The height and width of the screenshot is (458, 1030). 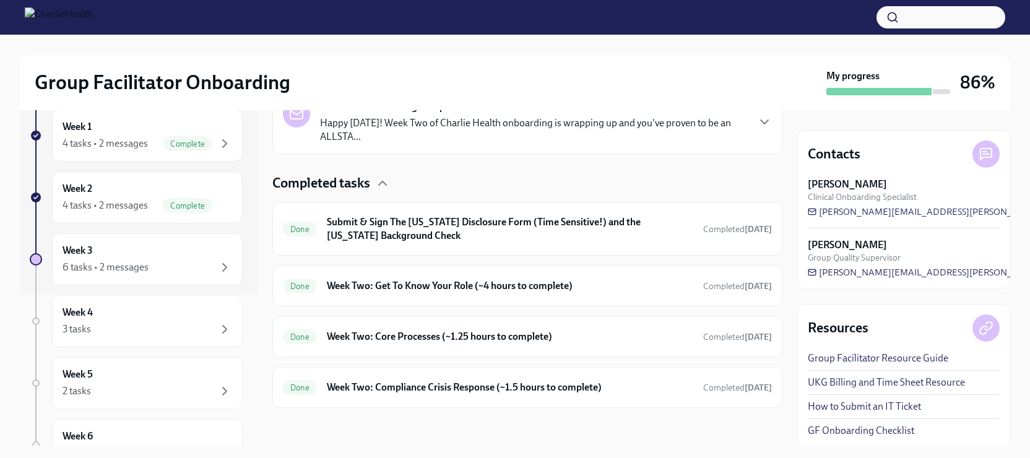 What do you see at coordinates (510, 286) in the screenshot?
I see `h6: Week Two: Get To Know Your Role (~4 hours to complete)` at bounding box center [510, 286].